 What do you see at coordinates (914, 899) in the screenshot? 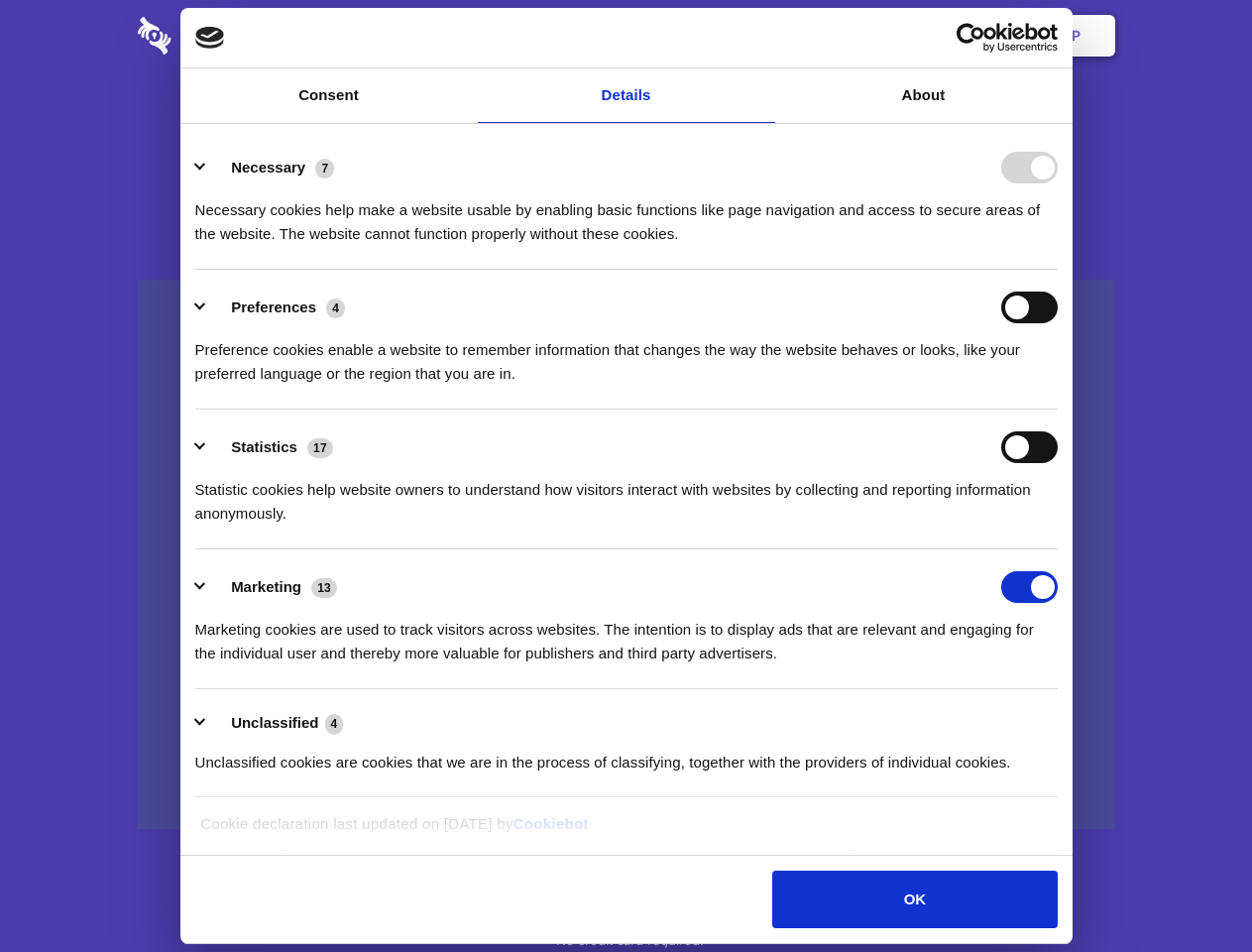
I see `button: OK` at bounding box center [914, 899].